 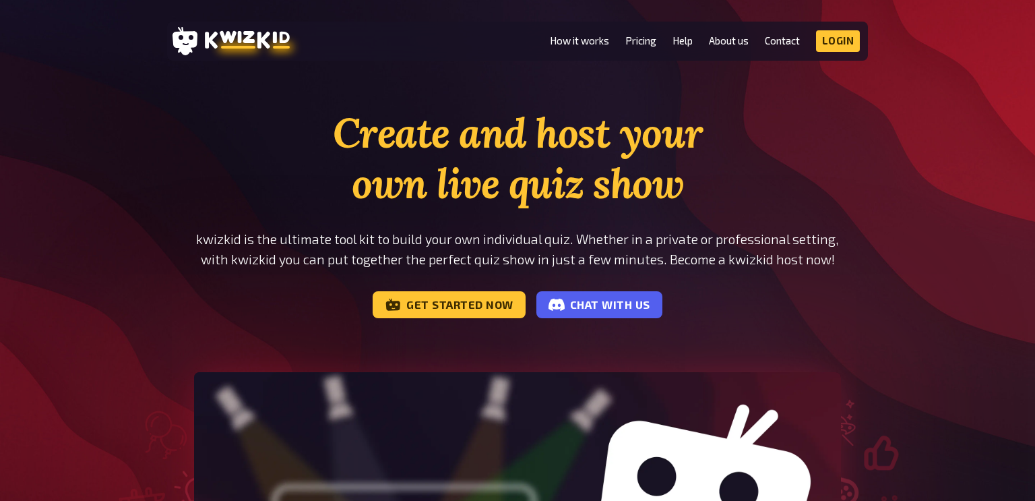 I want to click on a: Chat with us, so click(x=599, y=305).